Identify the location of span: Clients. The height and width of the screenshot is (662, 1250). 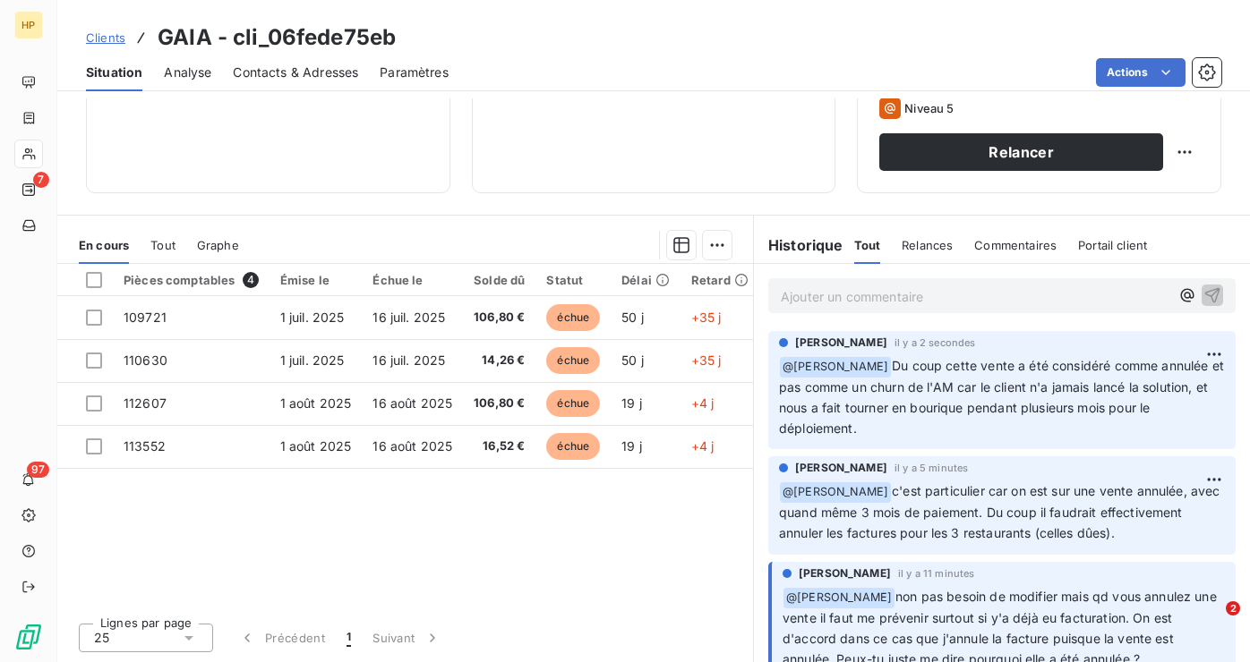
(106, 38).